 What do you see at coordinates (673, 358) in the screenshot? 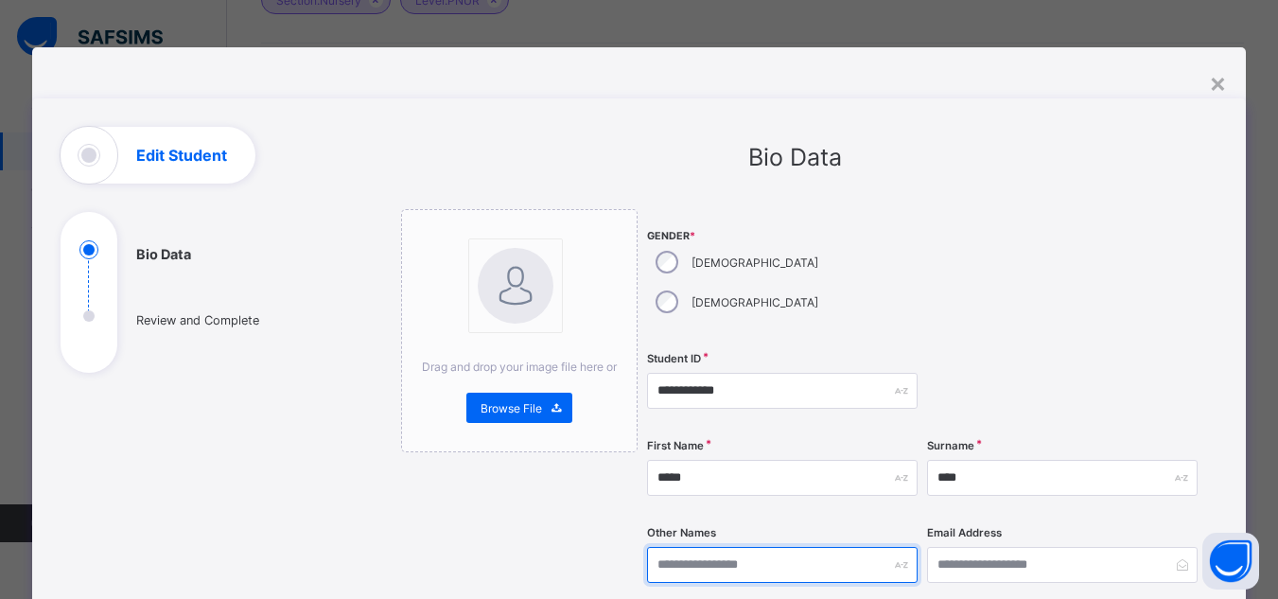
I see `label: Student ID` at bounding box center [673, 358].